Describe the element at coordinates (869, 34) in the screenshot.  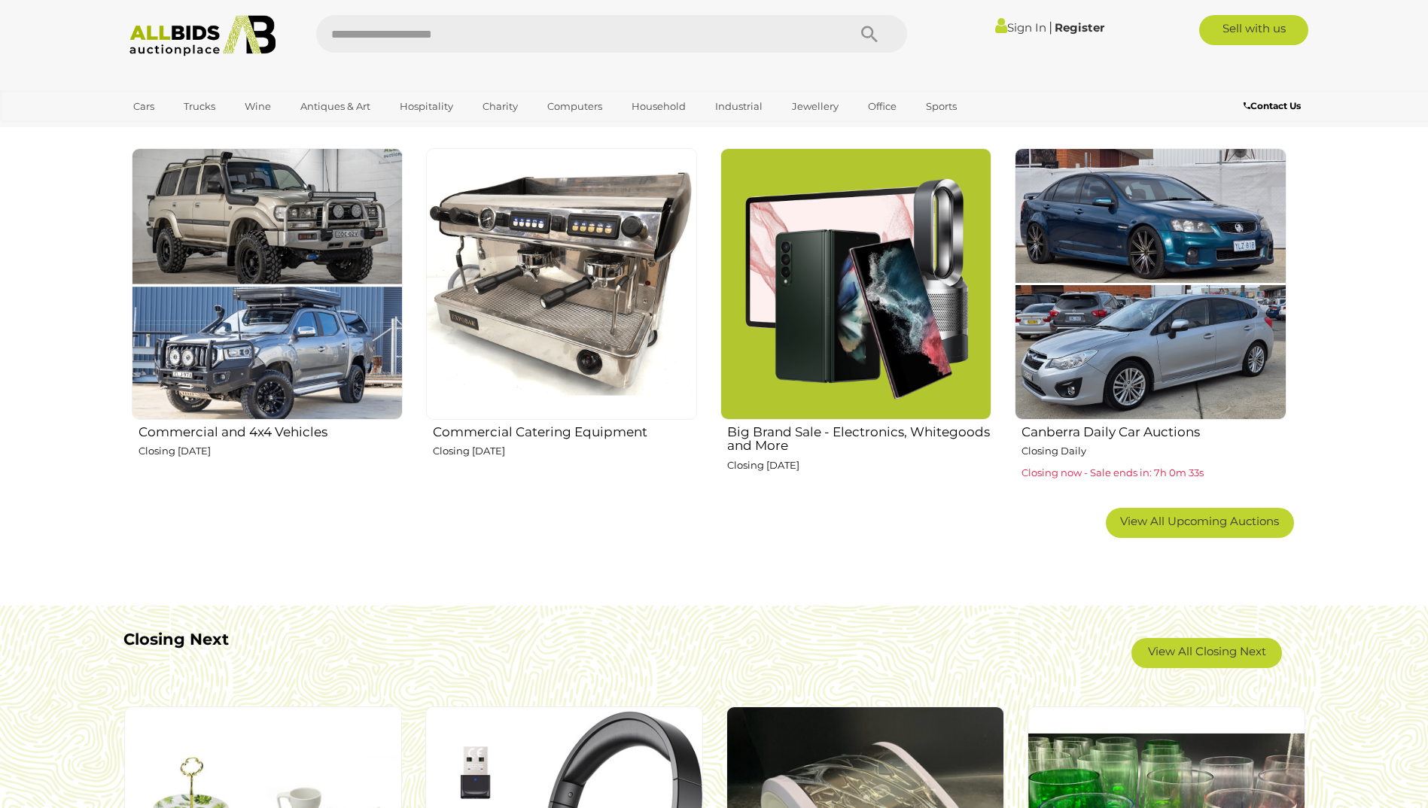
I see `button: Search` at that location.